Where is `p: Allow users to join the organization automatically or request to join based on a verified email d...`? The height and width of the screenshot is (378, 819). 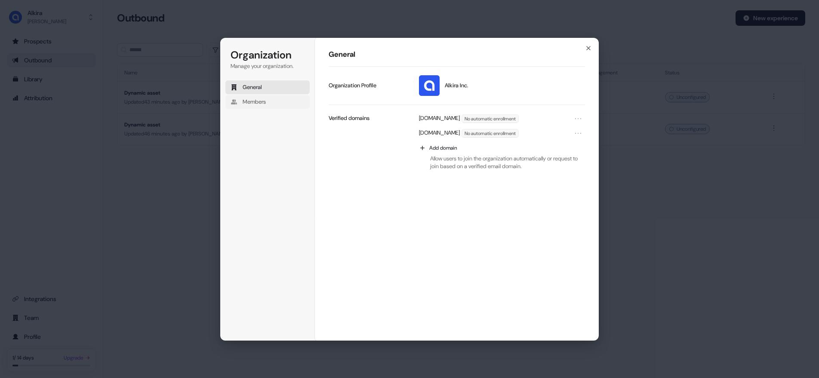
p: Allow users to join the organization automatically or request to join based on a verified email d... is located at coordinates (500, 163).